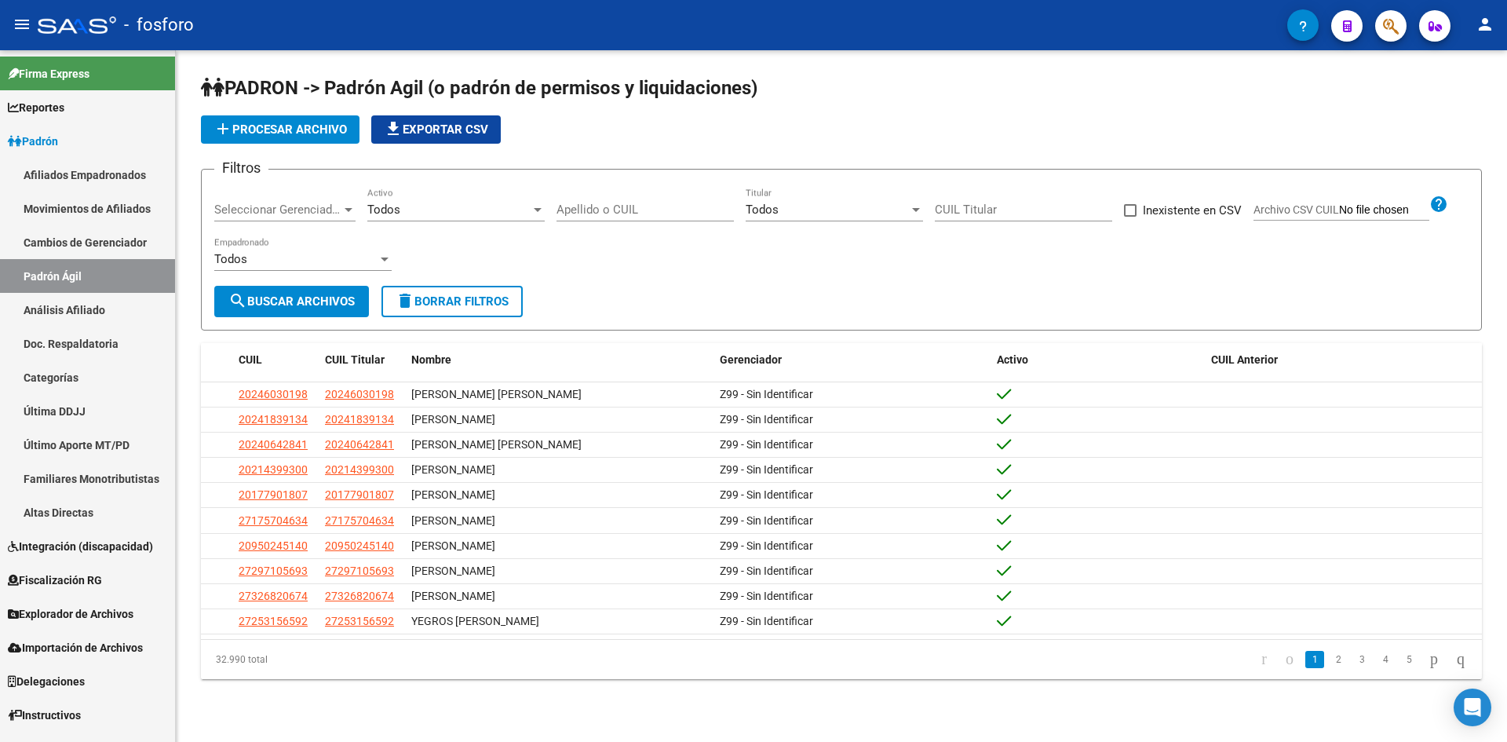 The height and width of the screenshot is (742, 1507). I want to click on span: Seleccionar Gerenciador, so click(278, 210).